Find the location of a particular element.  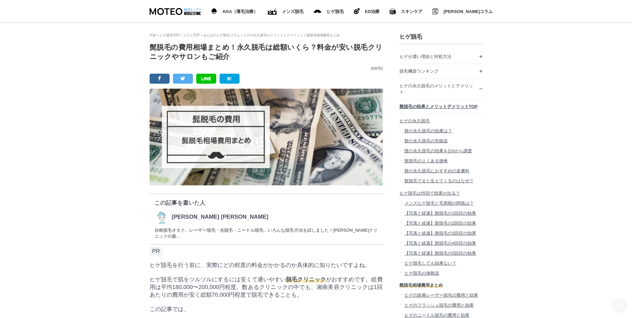

a: ヒゲ脱毛の体験談 is located at coordinates (441, 273).